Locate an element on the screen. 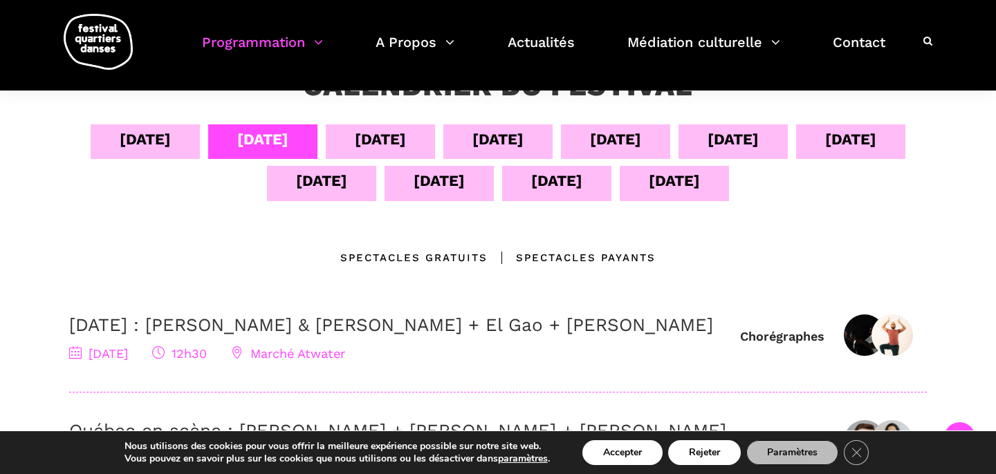  img: logo-fqd-med is located at coordinates (98, 42).